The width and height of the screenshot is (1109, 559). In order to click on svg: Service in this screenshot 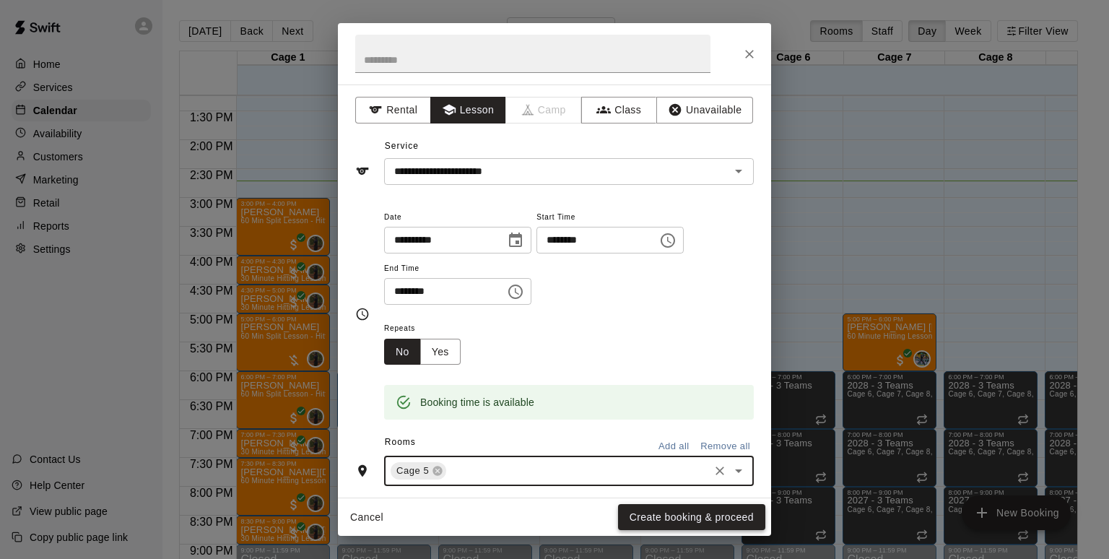, I will do `click(362, 171)`.